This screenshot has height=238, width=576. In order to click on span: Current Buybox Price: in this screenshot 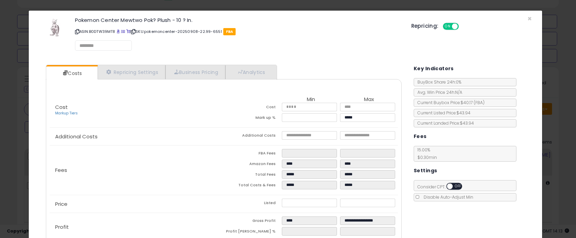, I will do `click(449, 102)`.